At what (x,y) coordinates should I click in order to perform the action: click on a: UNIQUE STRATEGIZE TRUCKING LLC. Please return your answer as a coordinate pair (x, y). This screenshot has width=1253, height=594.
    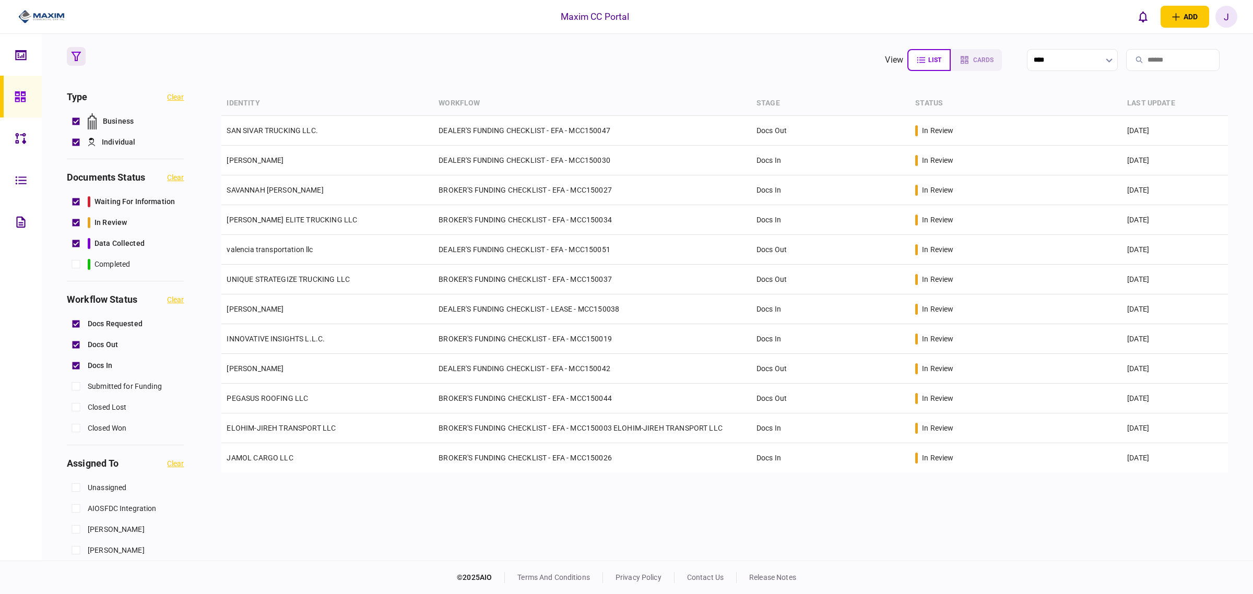
    Looking at the image, I should click on (288, 279).